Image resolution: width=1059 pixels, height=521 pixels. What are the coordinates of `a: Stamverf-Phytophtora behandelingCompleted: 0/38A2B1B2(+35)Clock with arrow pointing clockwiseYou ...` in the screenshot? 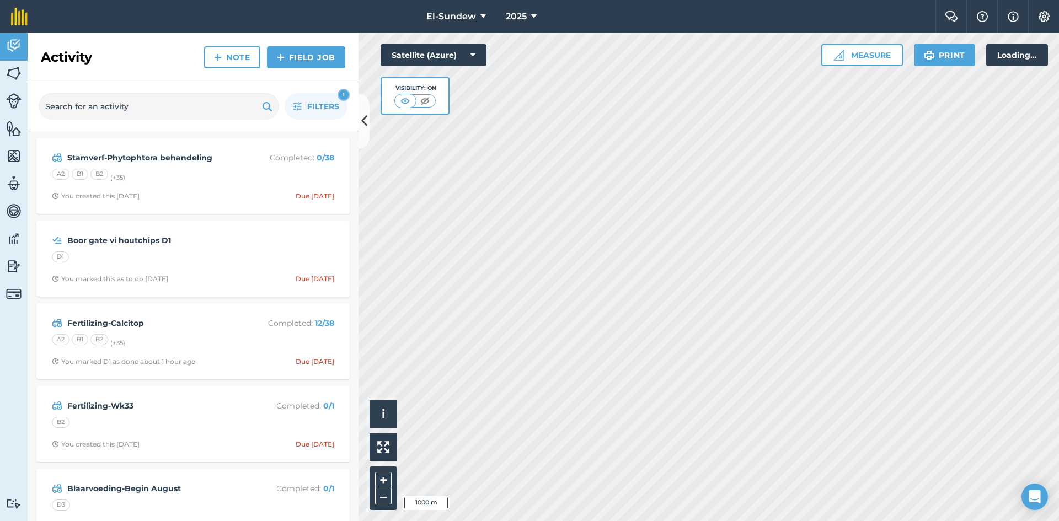 It's located at (193, 176).